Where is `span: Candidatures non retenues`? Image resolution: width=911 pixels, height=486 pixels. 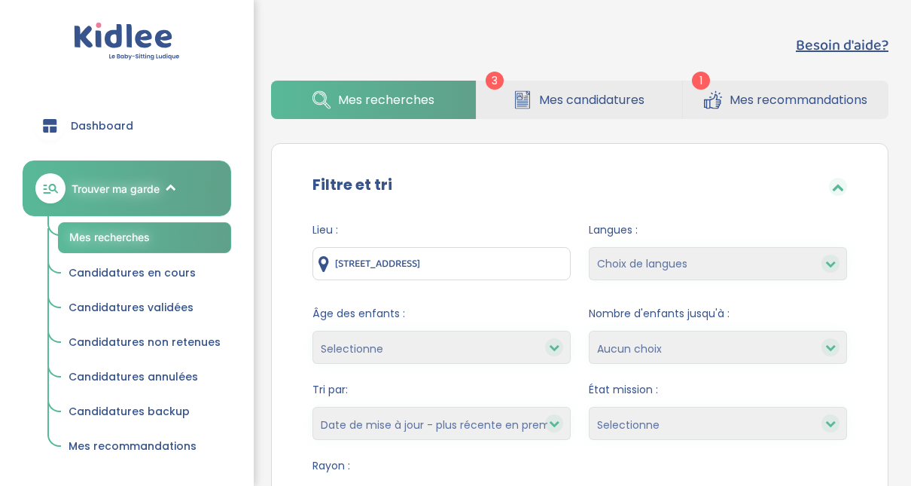
span: Candidatures non retenues is located at coordinates (145, 342).